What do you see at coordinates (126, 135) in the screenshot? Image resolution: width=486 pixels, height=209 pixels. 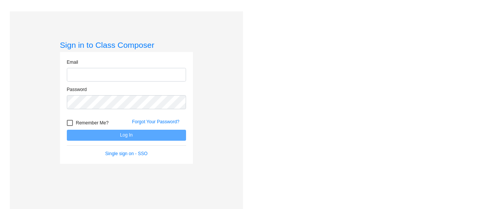 I see `button: Log In` at bounding box center [126, 135].